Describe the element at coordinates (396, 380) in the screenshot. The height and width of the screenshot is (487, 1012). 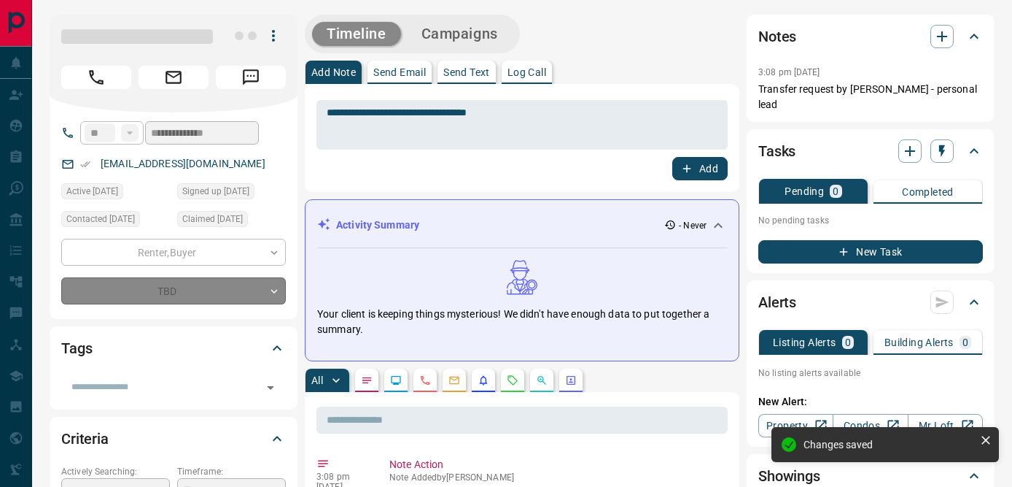
I see `svg: Lead Browsing Activity` at that location.